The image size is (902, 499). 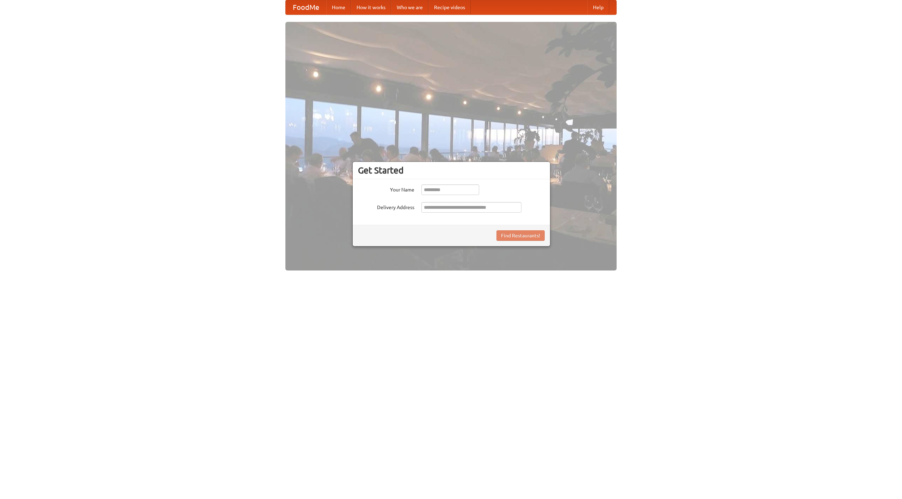 What do you see at coordinates (339, 7) in the screenshot?
I see `a: Home` at bounding box center [339, 7].